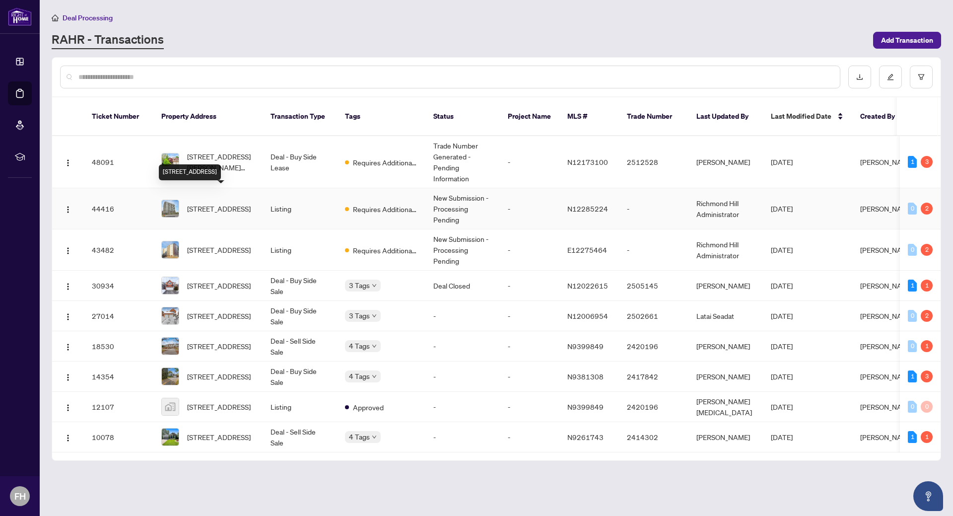 Image resolution: width=953 pixels, height=516 pixels. Describe the element at coordinates (921, 77) in the screenshot. I see `span: filter` at that location.